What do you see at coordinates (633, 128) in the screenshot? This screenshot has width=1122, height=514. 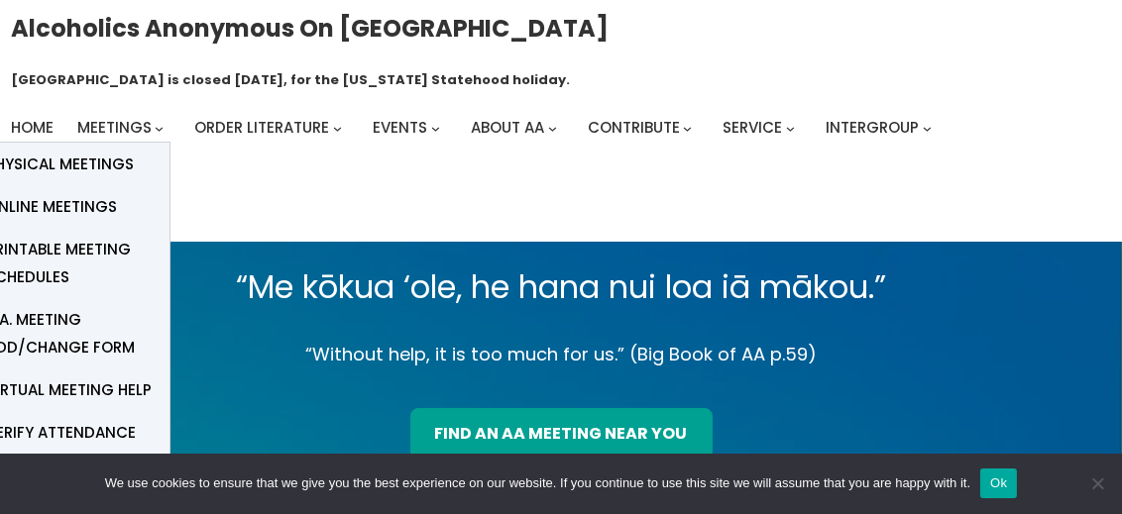 I see `a: Contribute` at bounding box center [633, 128].